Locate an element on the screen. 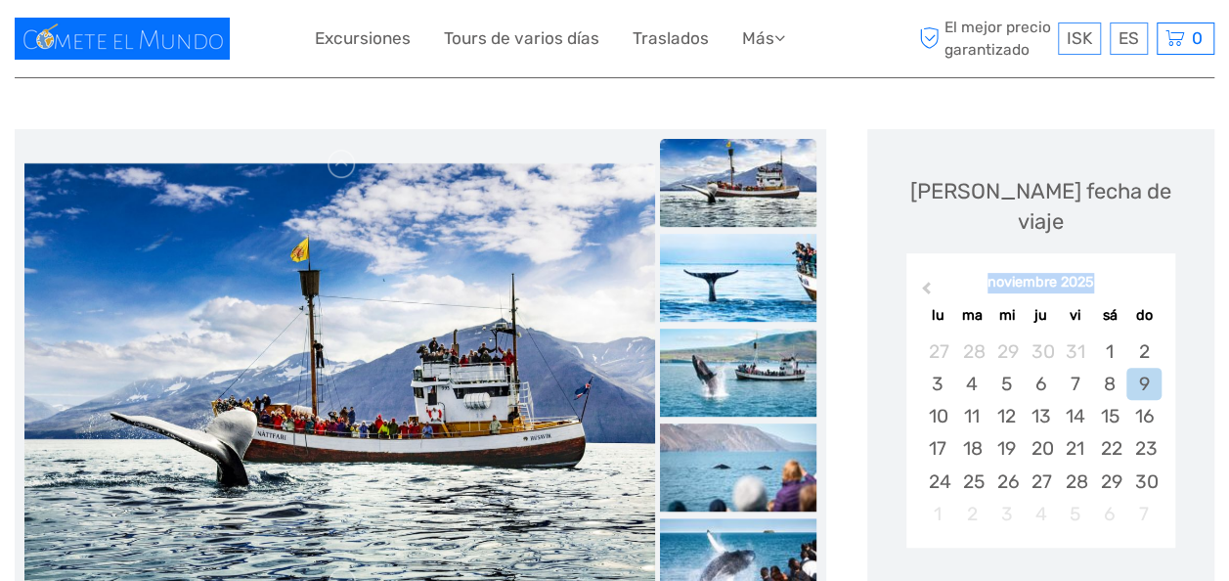 The width and height of the screenshot is (1229, 581). div: Choose martes, 4 de noviembre de 2025 is located at coordinates (971, 383).